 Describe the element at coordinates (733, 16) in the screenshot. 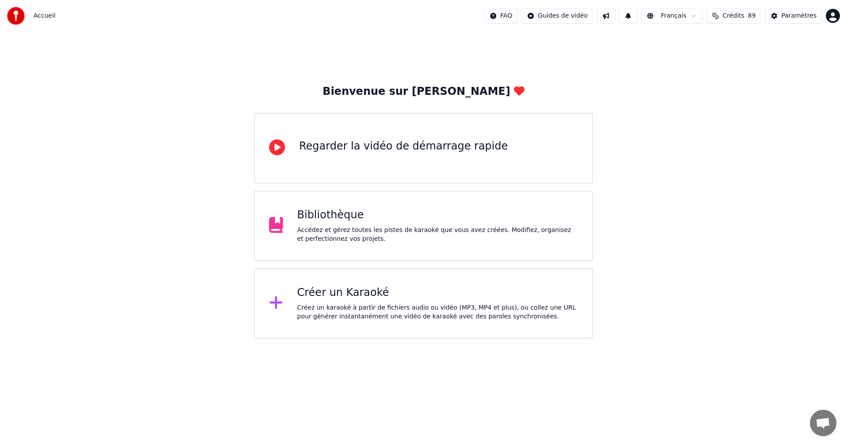

I see `span: Crédits` at that location.